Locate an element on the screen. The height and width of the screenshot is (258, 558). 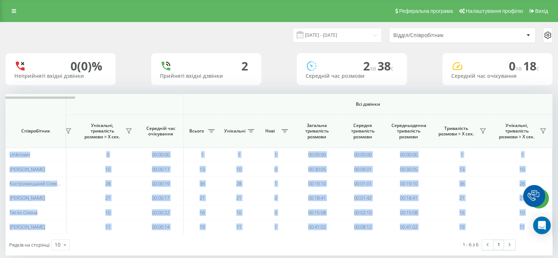
span: Нові is located at coordinates (270, 131).